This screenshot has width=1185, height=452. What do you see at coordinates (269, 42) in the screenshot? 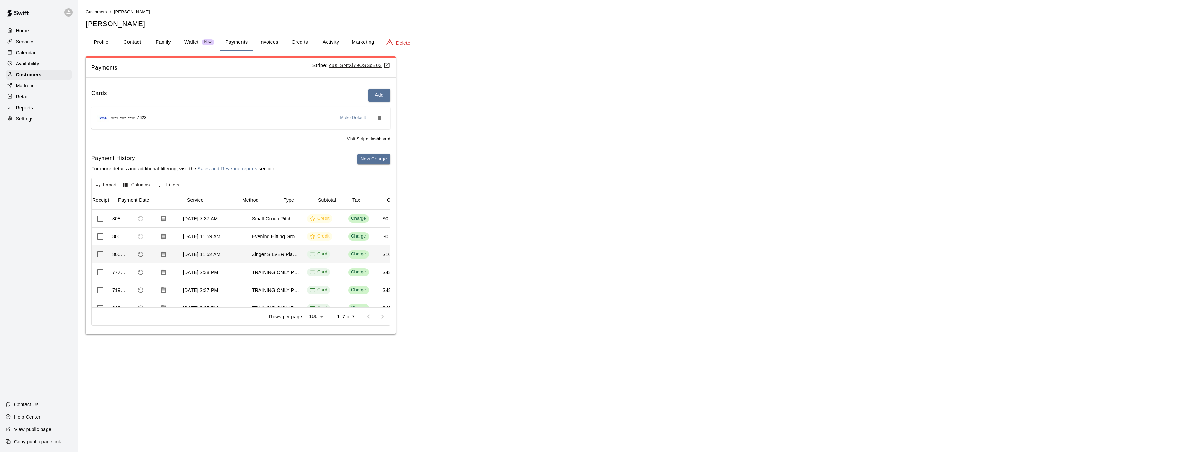
I see `button: Invoices` at bounding box center [269, 42].